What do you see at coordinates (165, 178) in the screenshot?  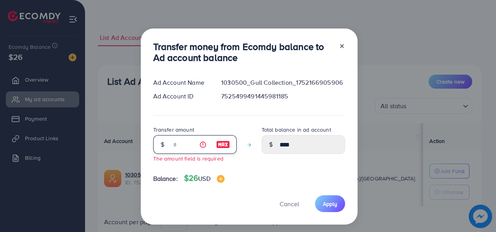 I see `span: Balance:` at bounding box center [165, 178].